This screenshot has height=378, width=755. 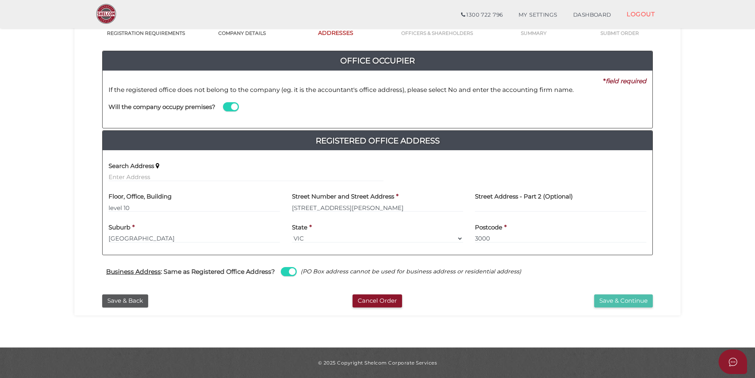 I want to click on i: field required, so click(x=626, y=81).